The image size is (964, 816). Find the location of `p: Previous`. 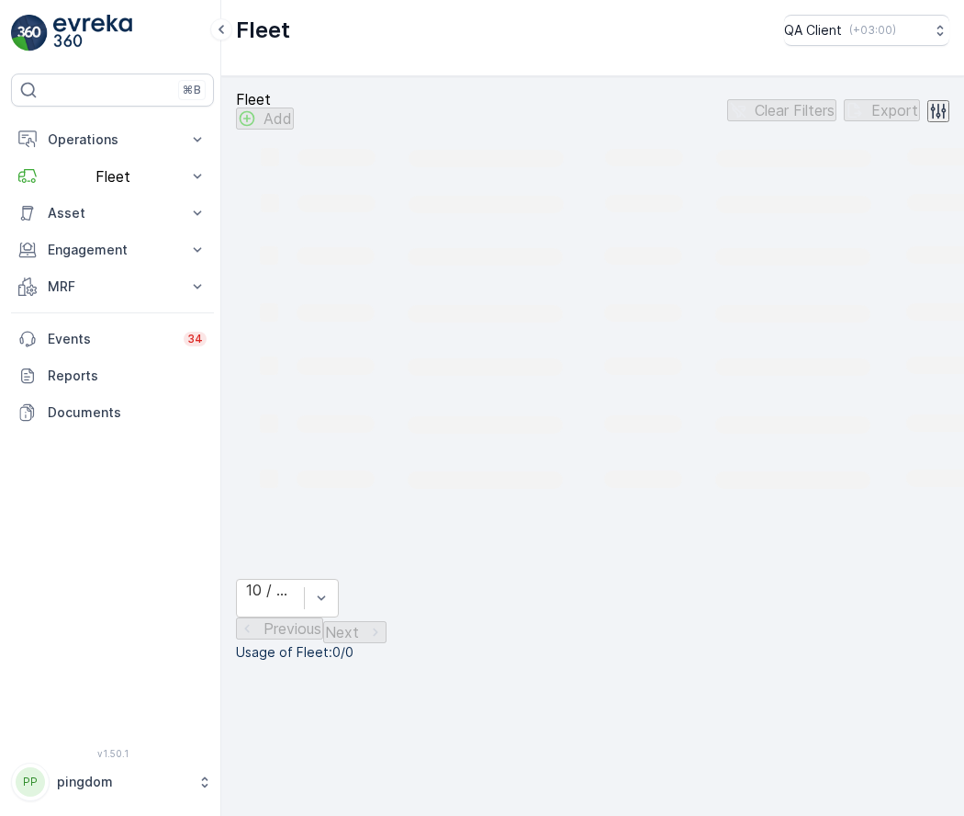

p: Previous is located at coordinates (292, 628).